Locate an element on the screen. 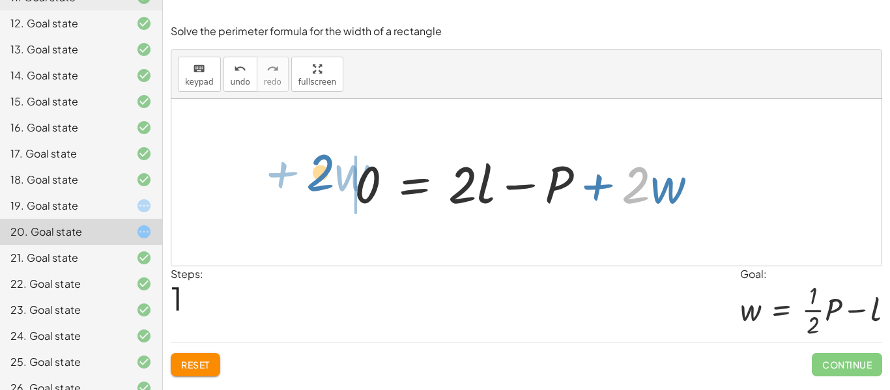  div: 24. Goal state is located at coordinates (63, 336).